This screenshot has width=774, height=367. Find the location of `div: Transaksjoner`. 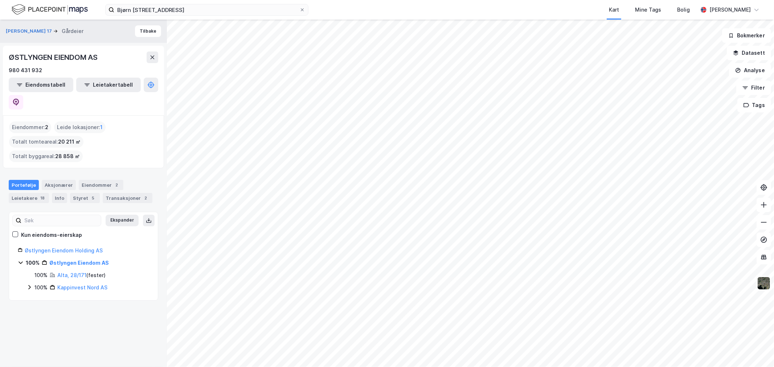

div: Transaksjoner is located at coordinates (127, 198).